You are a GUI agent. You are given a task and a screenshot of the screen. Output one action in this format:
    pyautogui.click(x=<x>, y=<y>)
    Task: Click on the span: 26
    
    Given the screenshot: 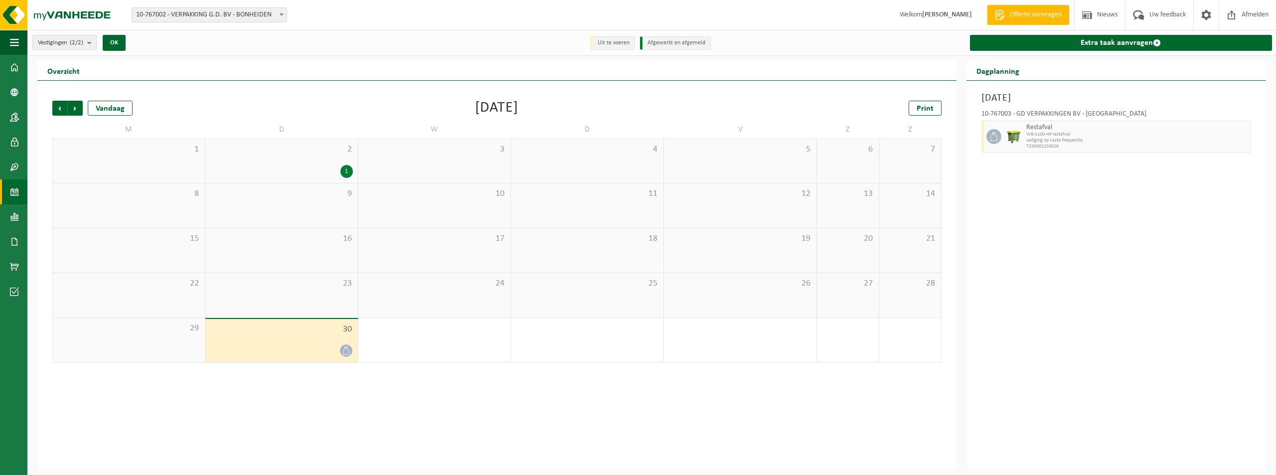 What is the action you would take?
    pyautogui.click(x=740, y=284)
    